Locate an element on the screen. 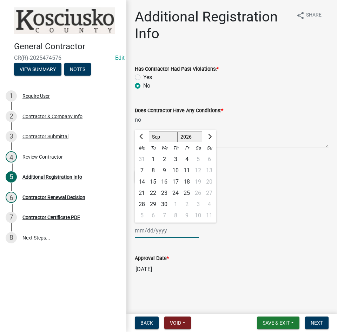 This screenshot has width=337, height=332. button: Back is located at coordinates (147, 322).